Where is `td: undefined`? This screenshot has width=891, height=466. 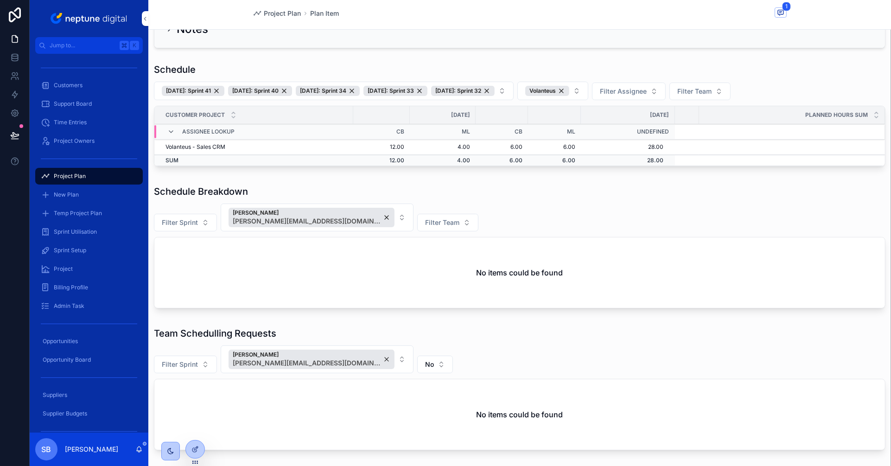 td: undefined is located at coordinates (628, 132).